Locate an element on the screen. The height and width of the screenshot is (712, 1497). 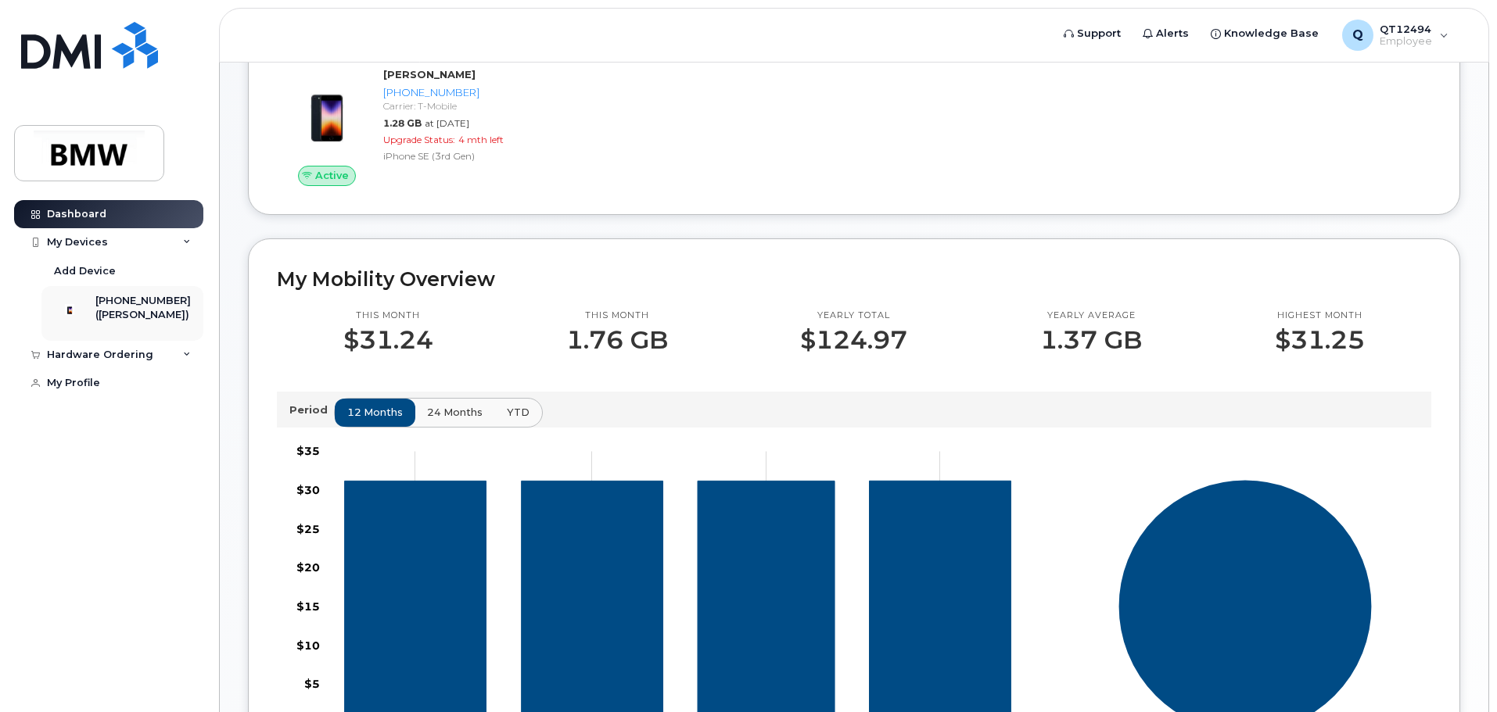
span: 1.28 GB is located at coordinates (402, 123).